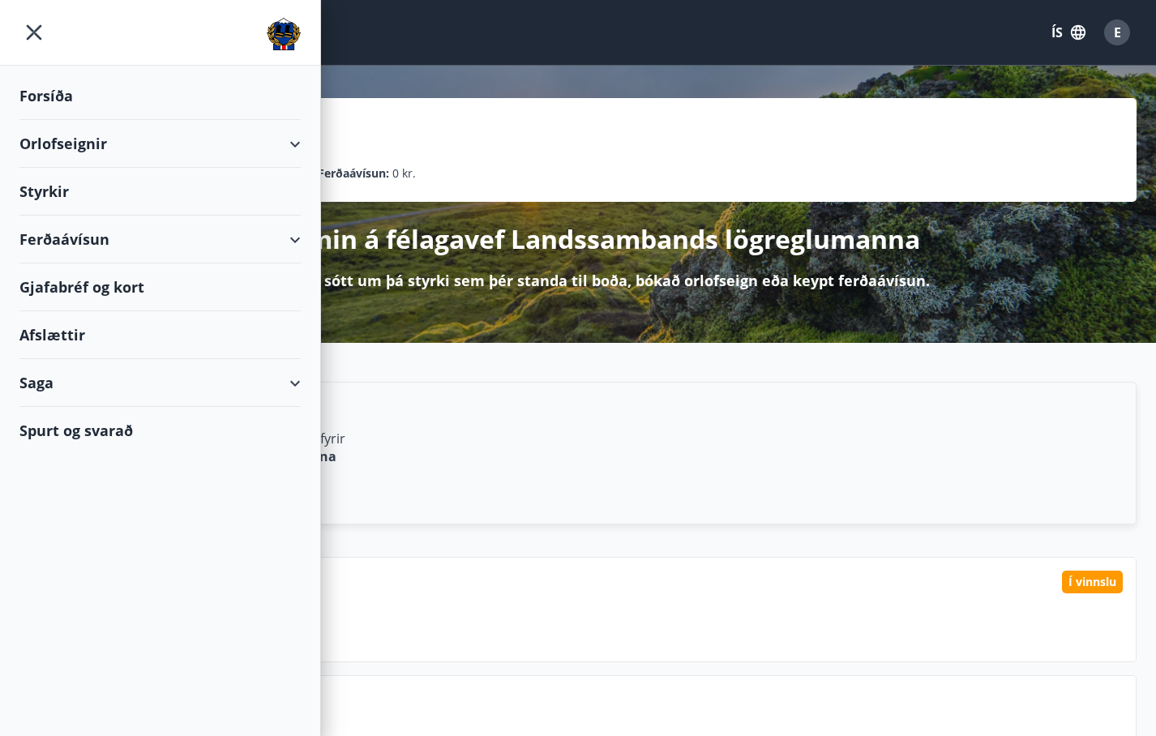  What do you see at coordinates (160, 335) in the screenshot?
I see `div: Afslættir` at bounding box center [160, 335].